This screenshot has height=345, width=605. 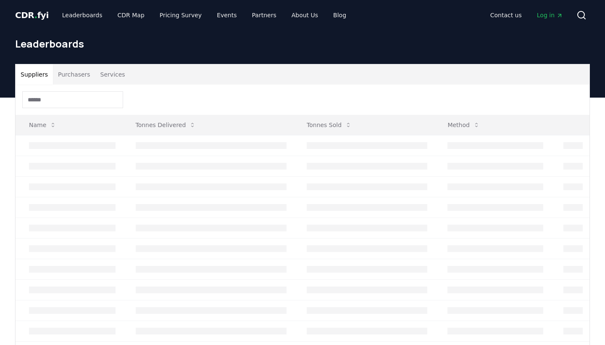 I want to click on span: Log in, so click(x=550, y=15).